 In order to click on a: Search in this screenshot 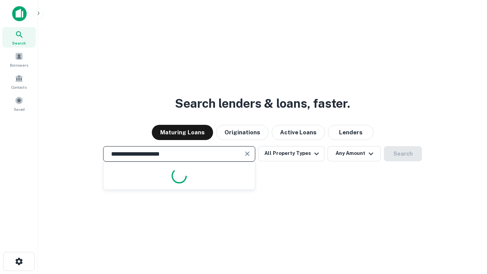, I will do `click(19, 37)`.